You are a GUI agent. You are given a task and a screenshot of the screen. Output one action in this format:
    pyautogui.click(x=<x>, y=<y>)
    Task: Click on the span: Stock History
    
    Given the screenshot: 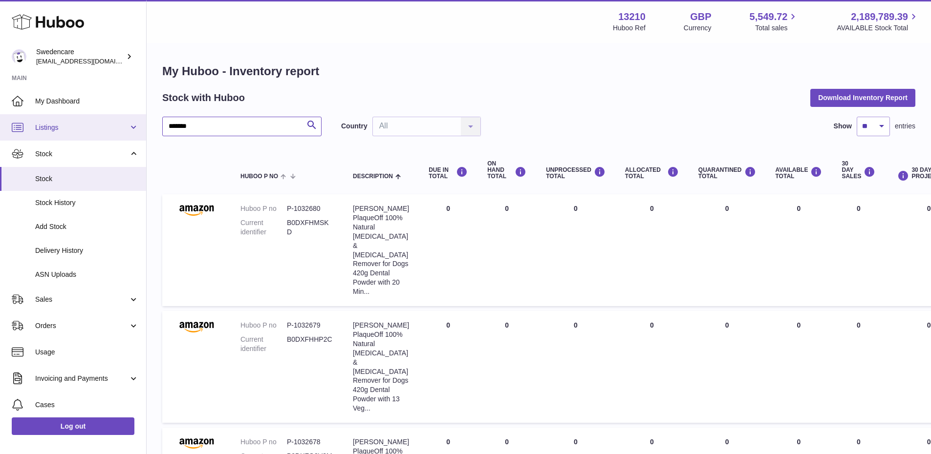 What is the action you would take?
    pyautogui.click(x=87, y=203)
    